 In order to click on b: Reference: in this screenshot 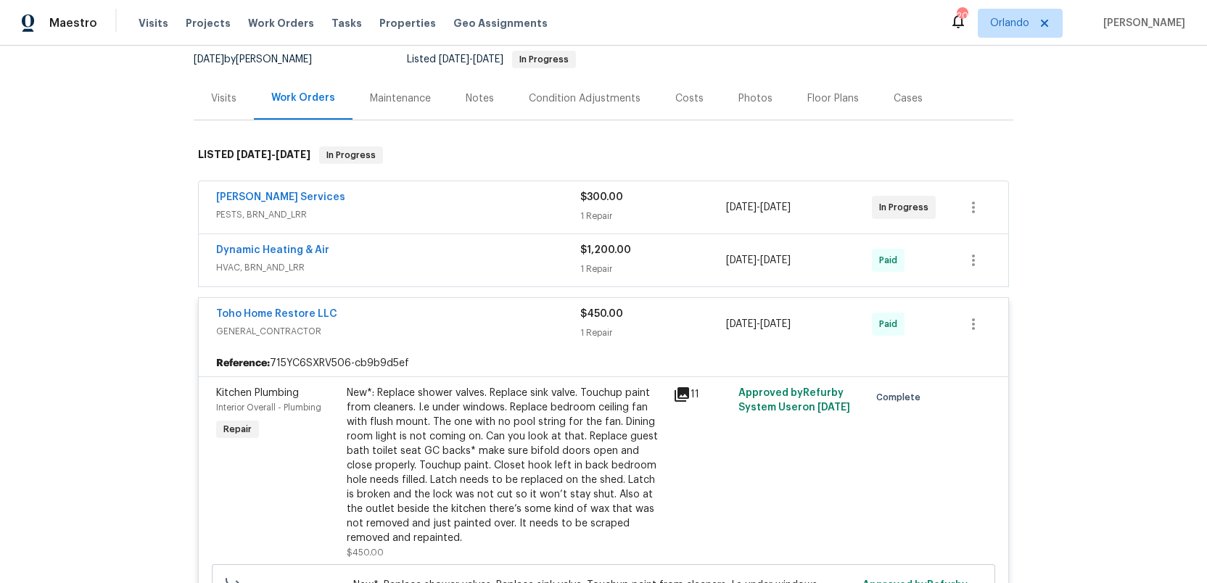, I will do `click(243, 363)`.